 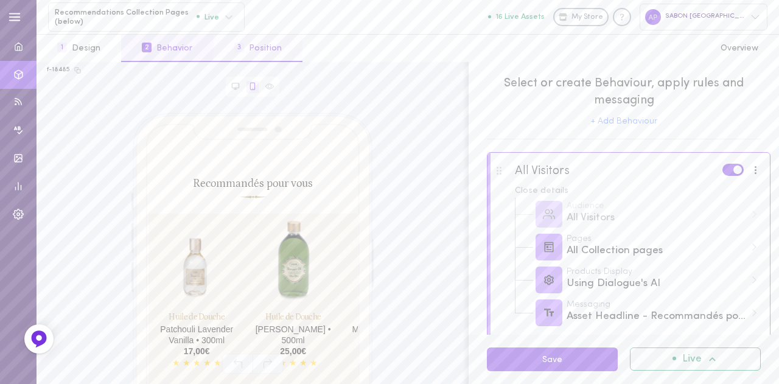 What do you see at coordinates (125, 17) in the screenshot?
I see `span: Recommendations Collection Pages (below)` at bounding box center [125, 17].